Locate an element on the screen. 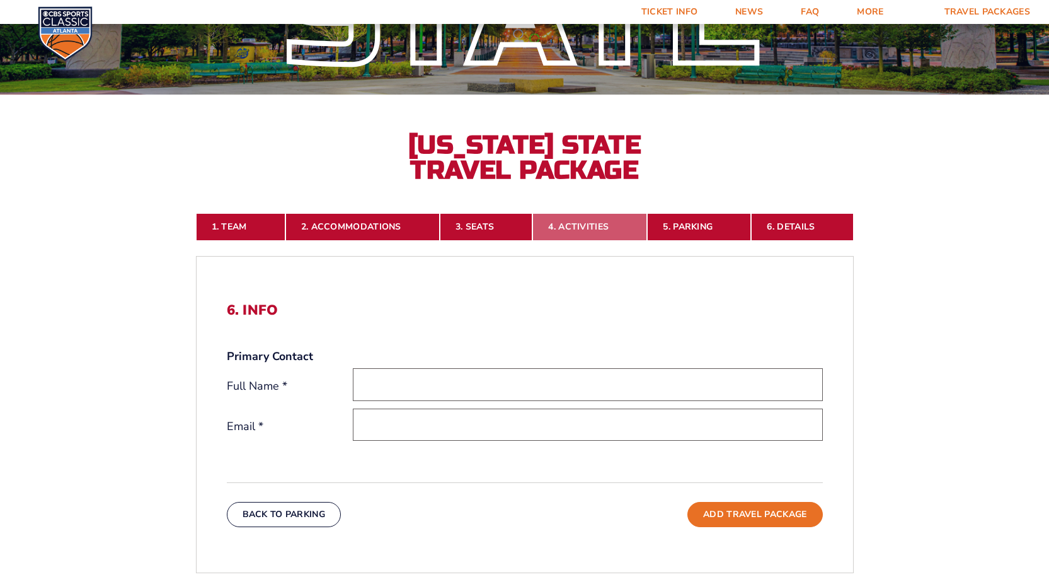 The width and height of the screenshot is (1049, 577). button: Add Travel Package is located at coordinates (755, 514).